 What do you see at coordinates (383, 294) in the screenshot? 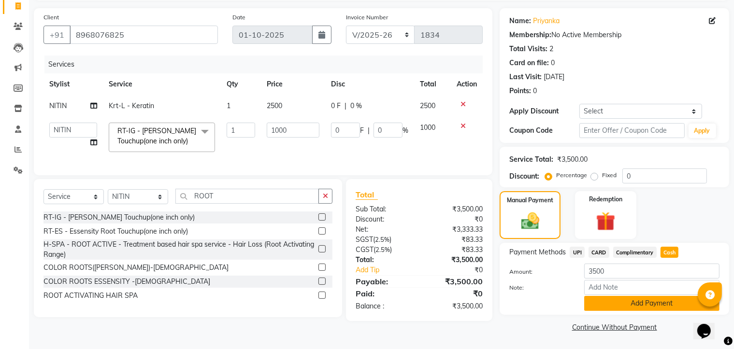
I see `div: Paid:` at bounding box center [383, 294].